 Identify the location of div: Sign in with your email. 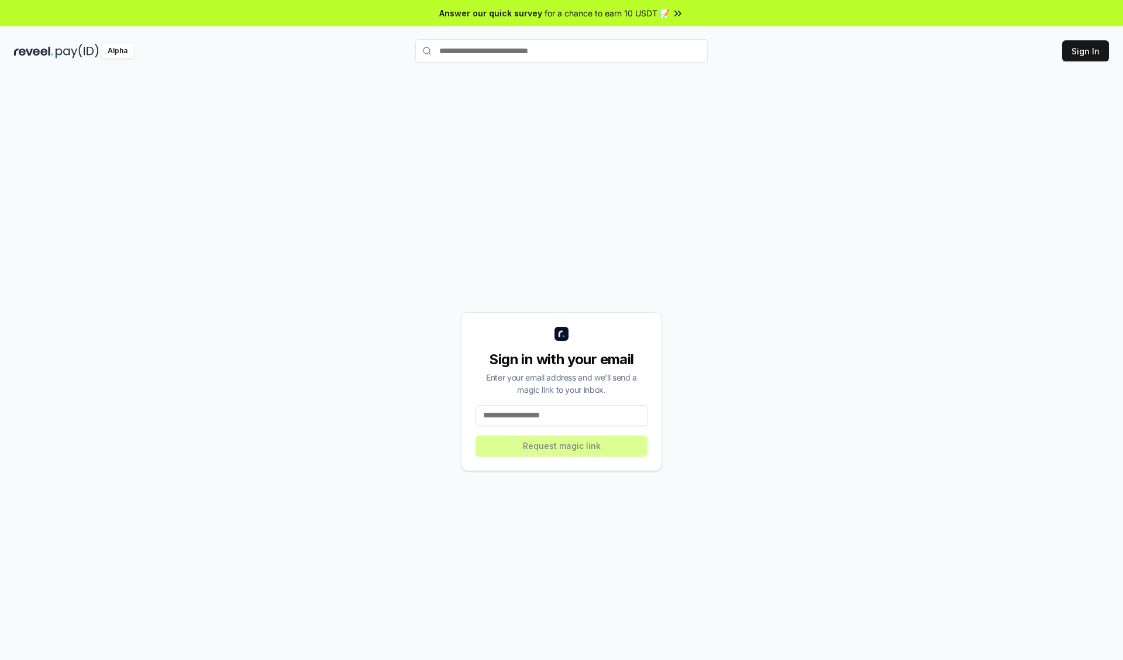
(561, 360).